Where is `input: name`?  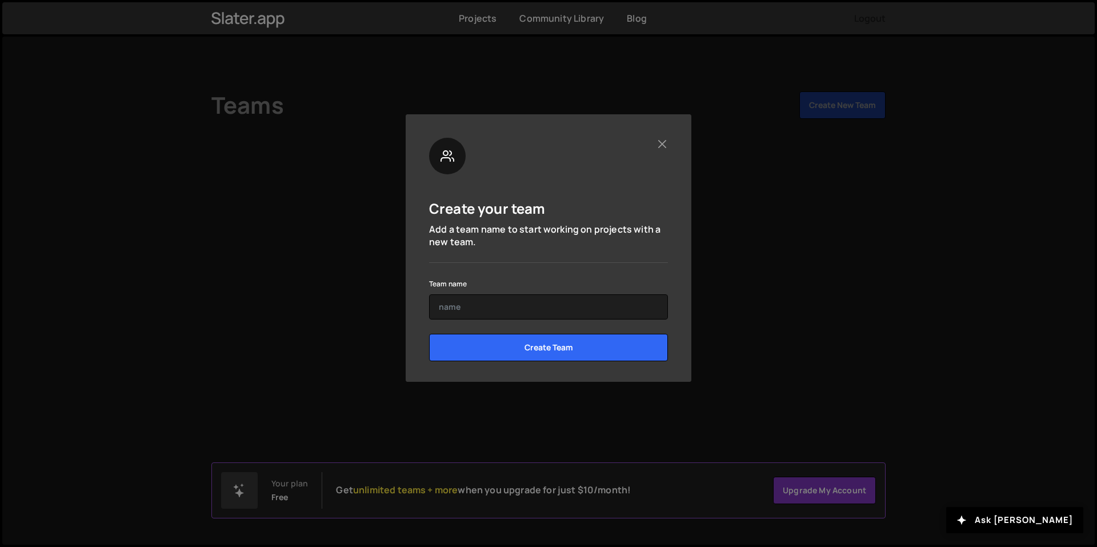
input: name is located at coordinates (548, 307).